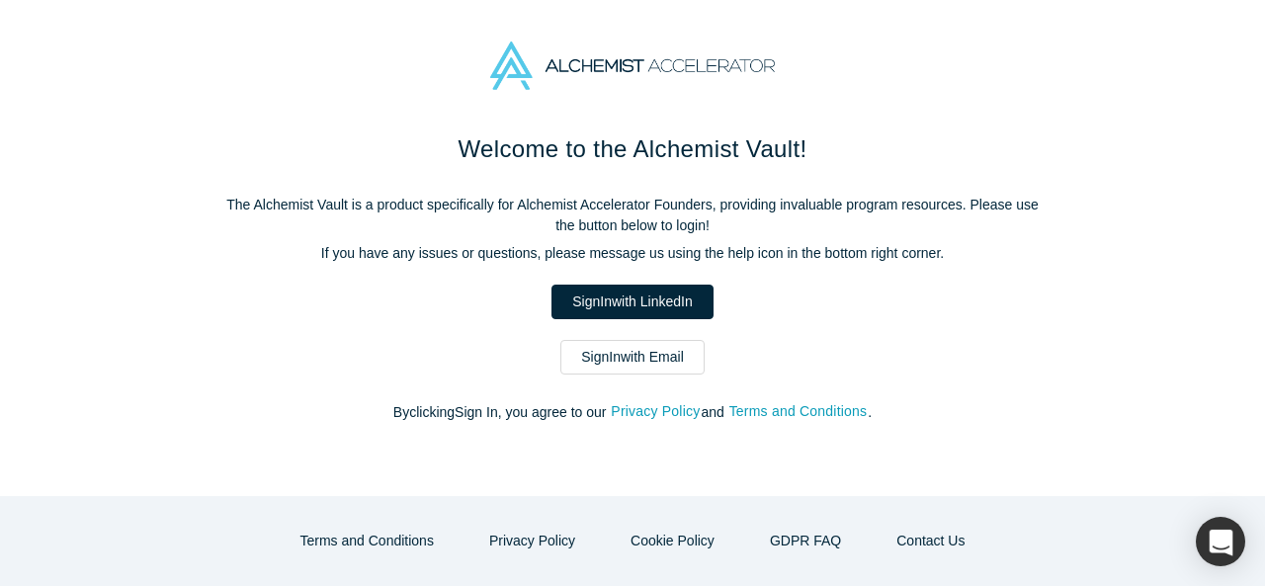 Image resolution: width=1265 pixels, height=586 pixels. What do you see at coordinates (632, 302) in the screenshot?
I see `a: SignInwith LinkedIn` at bounding box center [632, 302].